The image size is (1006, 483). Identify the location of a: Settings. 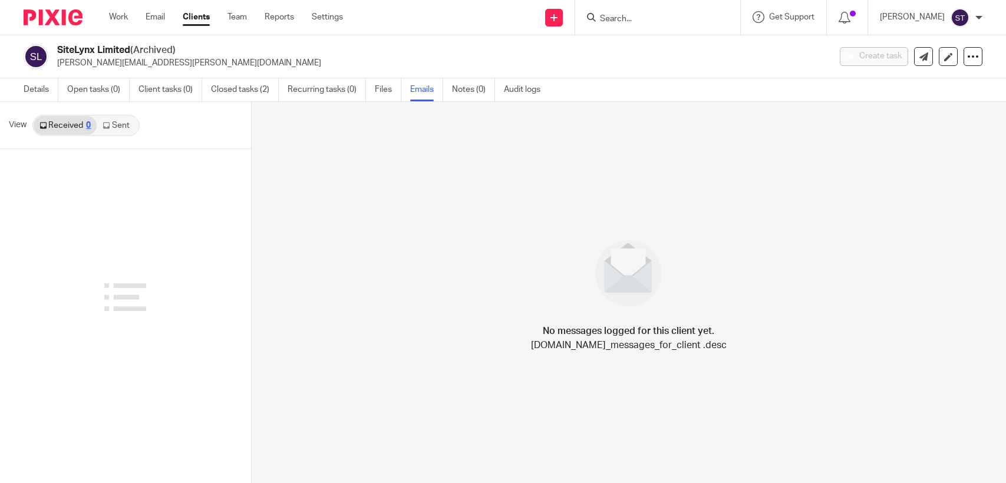
(327, 17).